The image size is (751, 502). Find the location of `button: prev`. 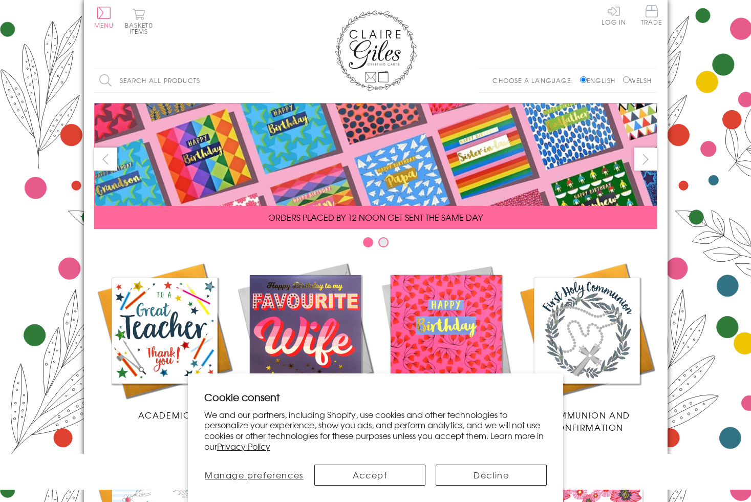

button: prev is located at coordinates (105, 159).